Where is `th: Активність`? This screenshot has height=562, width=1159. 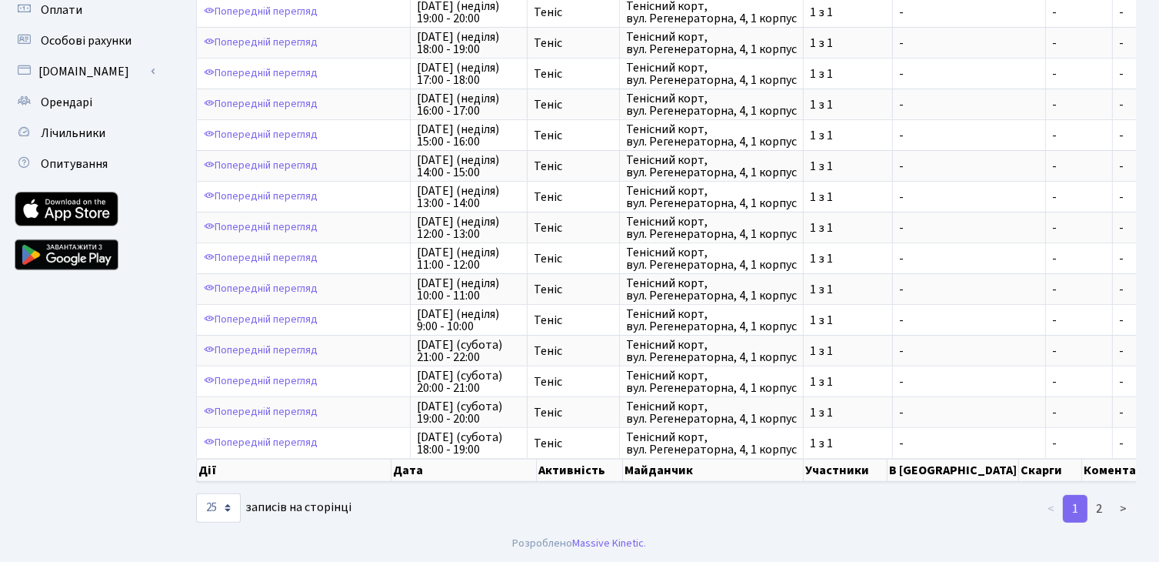
th: Активність is located at coordinates (579, 470).